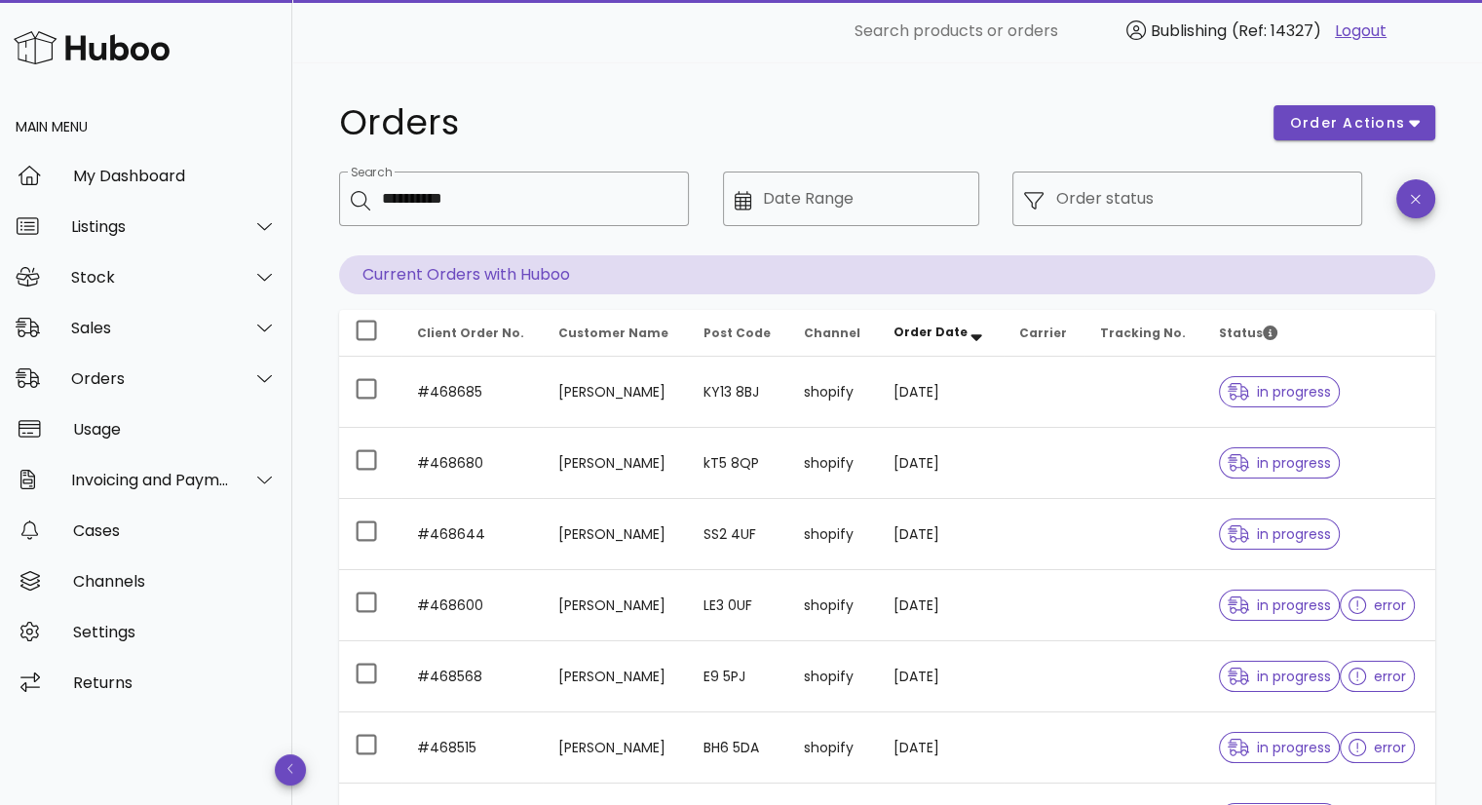 The image size is (1482, 805). I want to click on th: Client Order No., so click(471, 333).